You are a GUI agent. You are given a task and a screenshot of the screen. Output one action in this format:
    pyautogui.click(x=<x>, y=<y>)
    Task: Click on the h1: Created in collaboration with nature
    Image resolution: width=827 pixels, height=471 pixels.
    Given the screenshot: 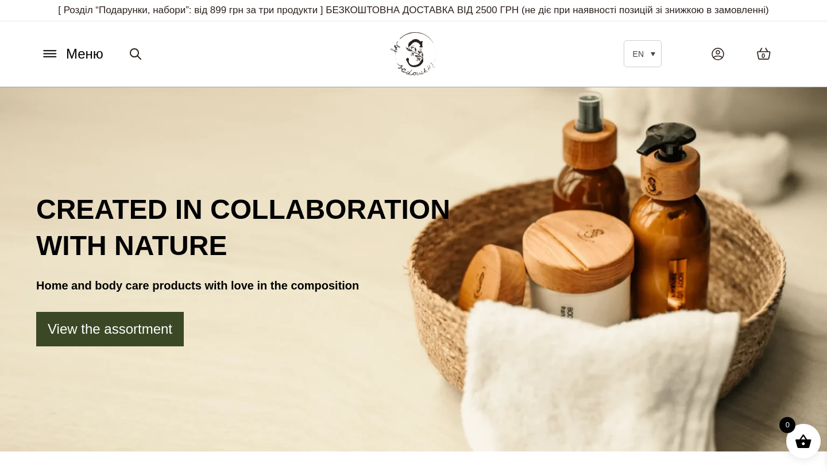 What is the action you would take?
    pyautogui.click(x=413, y=227)
    